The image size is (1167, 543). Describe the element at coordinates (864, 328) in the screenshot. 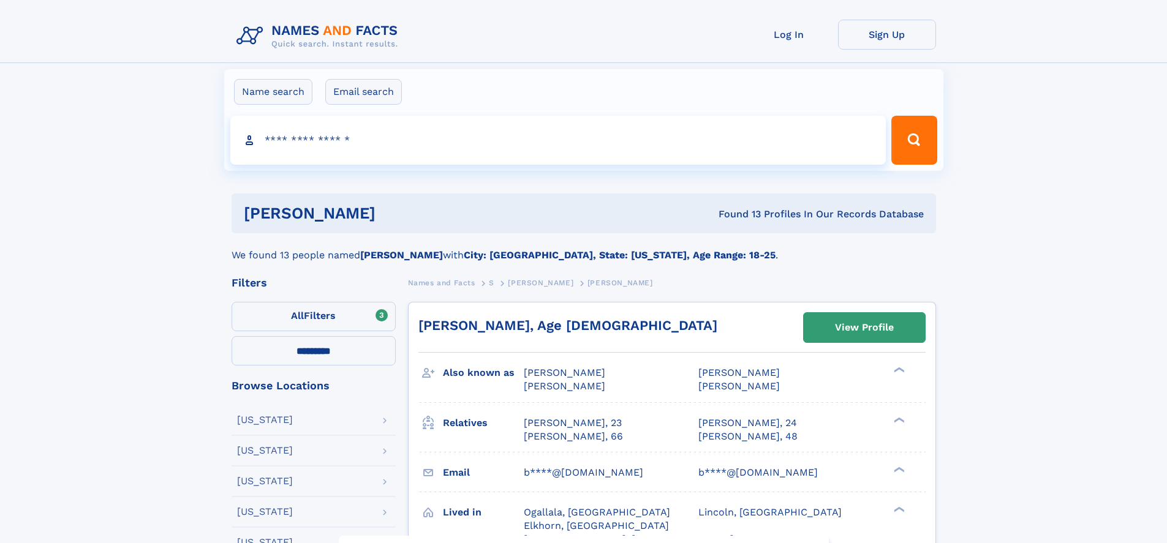

I see `div: View Profile` at that location.